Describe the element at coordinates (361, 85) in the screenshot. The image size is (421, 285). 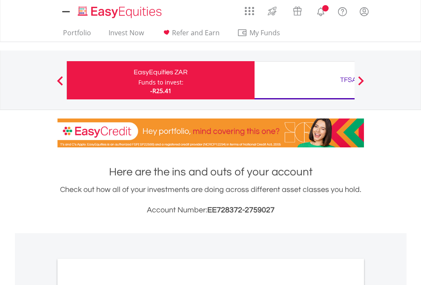
I see `button: Next` at that location.